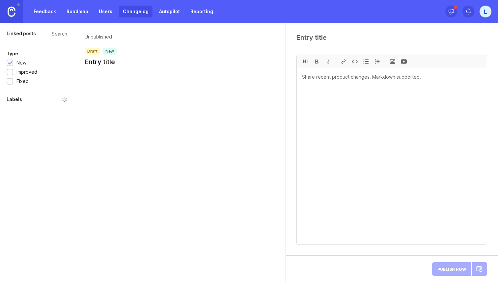  I want to click on button: L, so click(486, 12).